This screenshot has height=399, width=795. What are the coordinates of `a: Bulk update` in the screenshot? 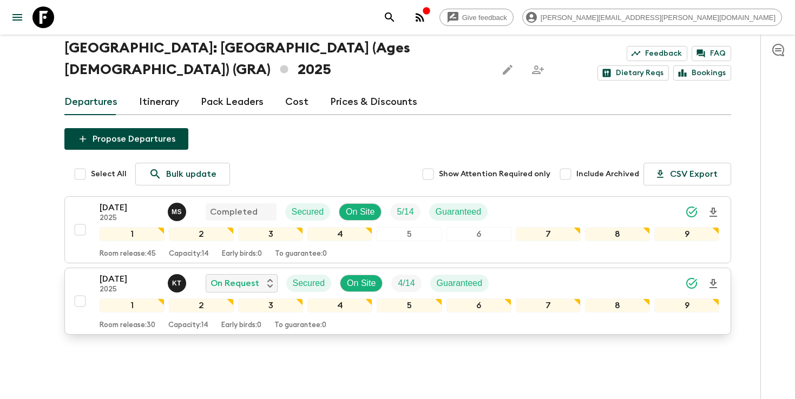 It's located at (182, 174).